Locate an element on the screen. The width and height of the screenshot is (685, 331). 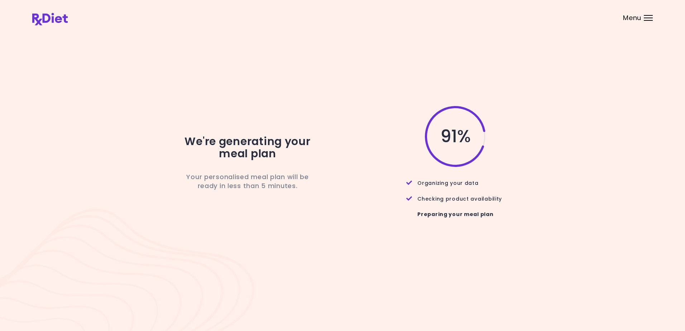
div: Checking product availability is located at coordinates (455, 195).